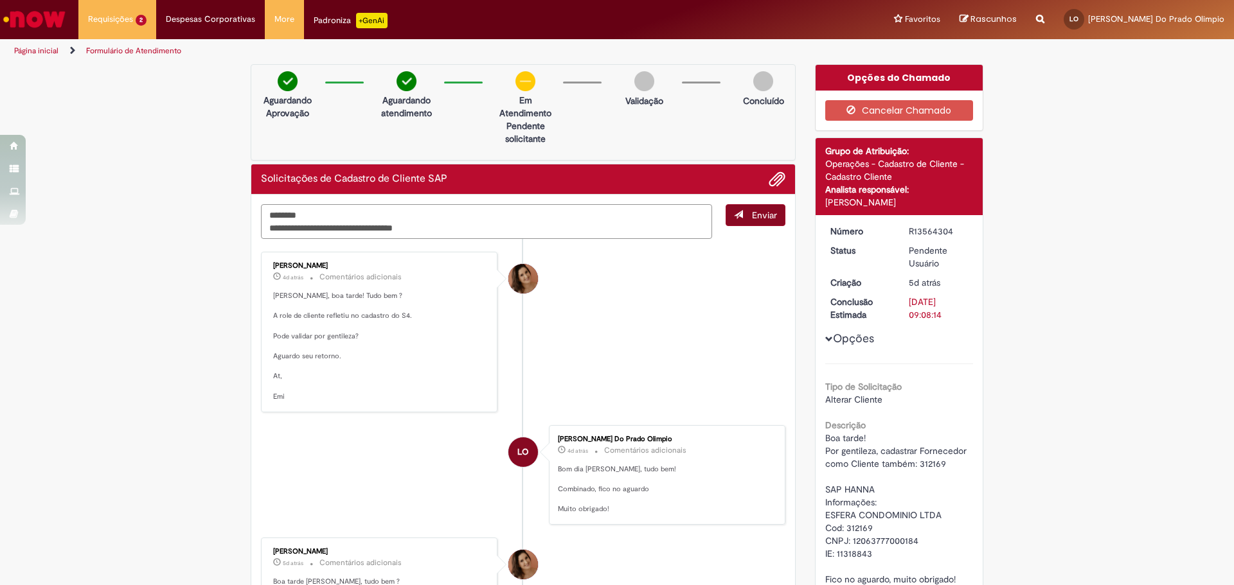 Image resolution: width=1234 pixels, height=585 pixels. I want to click on div: Luis Henrique Vital Do Prado Olimpio, so click(523, 452).